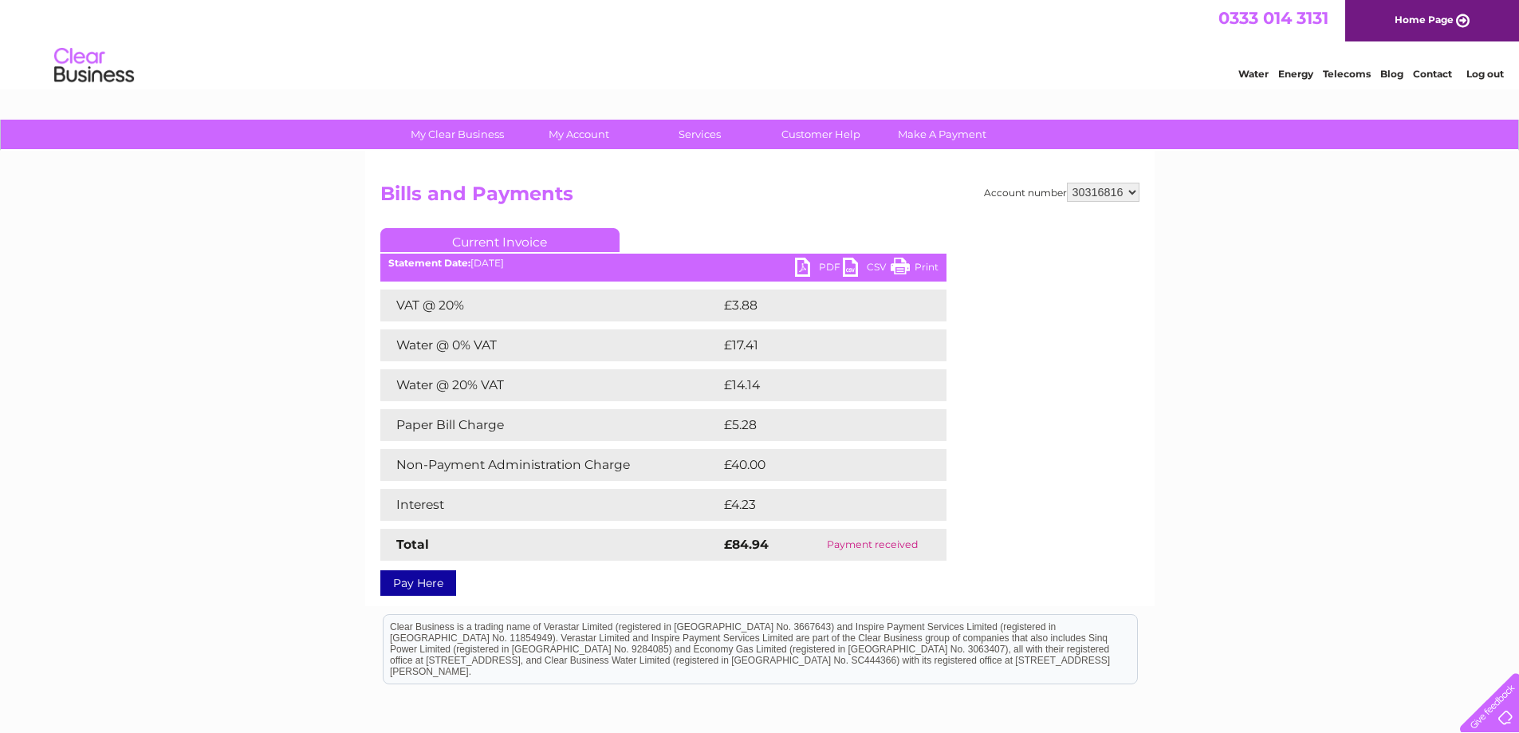 The image size is (1519, 733). I want to click on a: Print, so click(915, 269).